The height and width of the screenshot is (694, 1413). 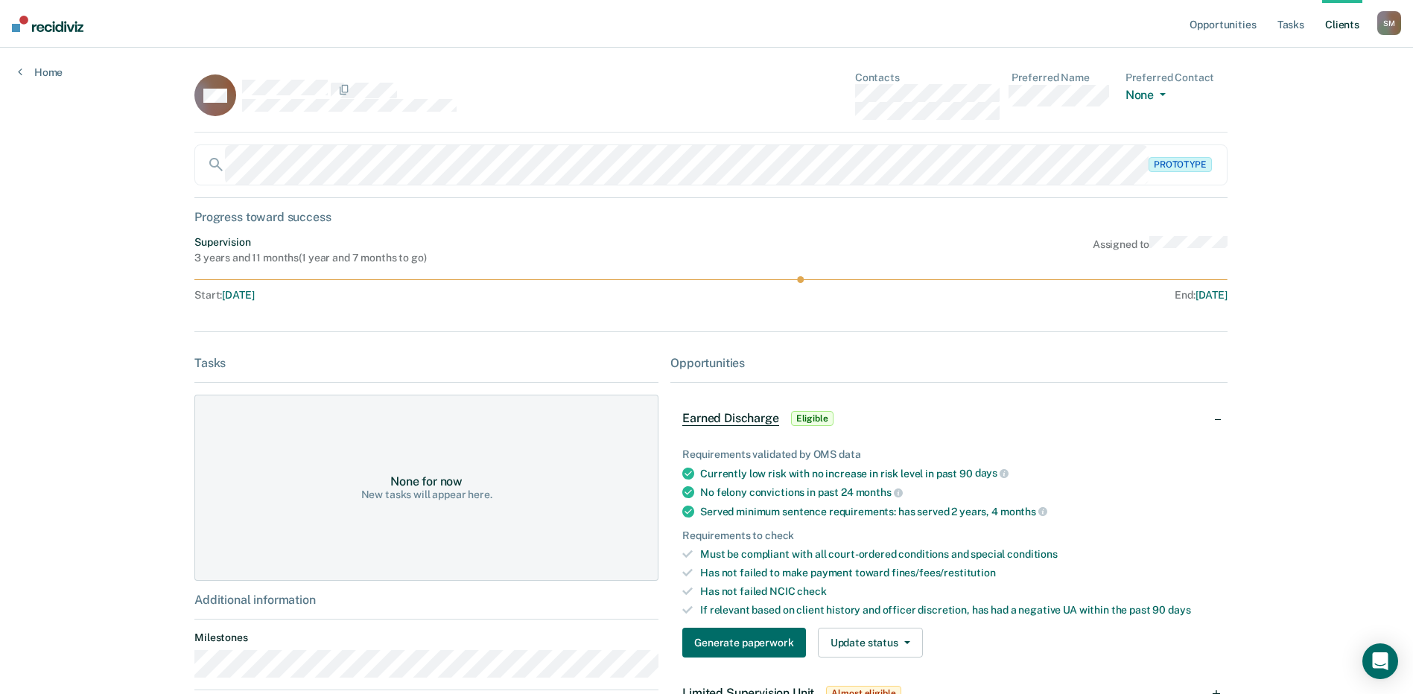 I want to click on dt: Preferred Contact, so click(x=1176, y=77).